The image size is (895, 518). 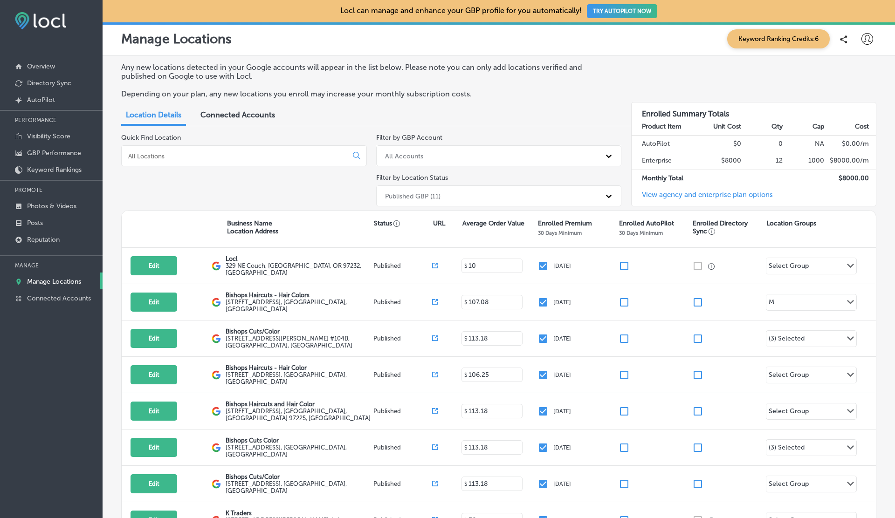 What do you see at coordinates (59, 298) in the screenshot?
I see `p: Connected Accounts` at bounding box center [59, 298].